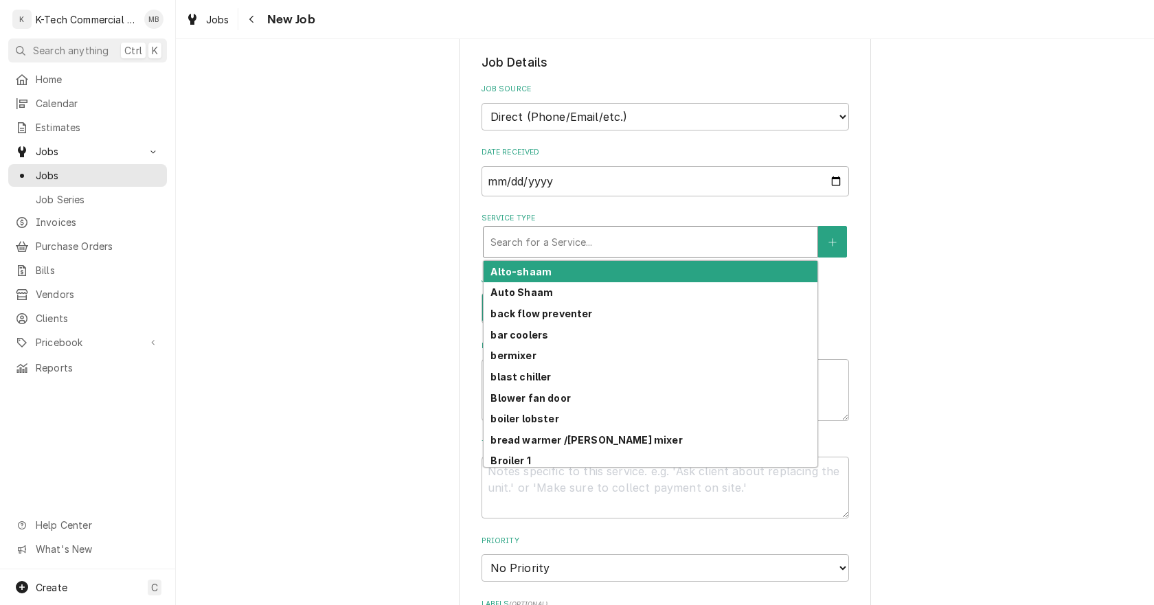  Describe the element at coordinates (86, 19) in the screenshot. I see `div: K-Tech Commercial Kitchen Repair & Maintenance` at that location.